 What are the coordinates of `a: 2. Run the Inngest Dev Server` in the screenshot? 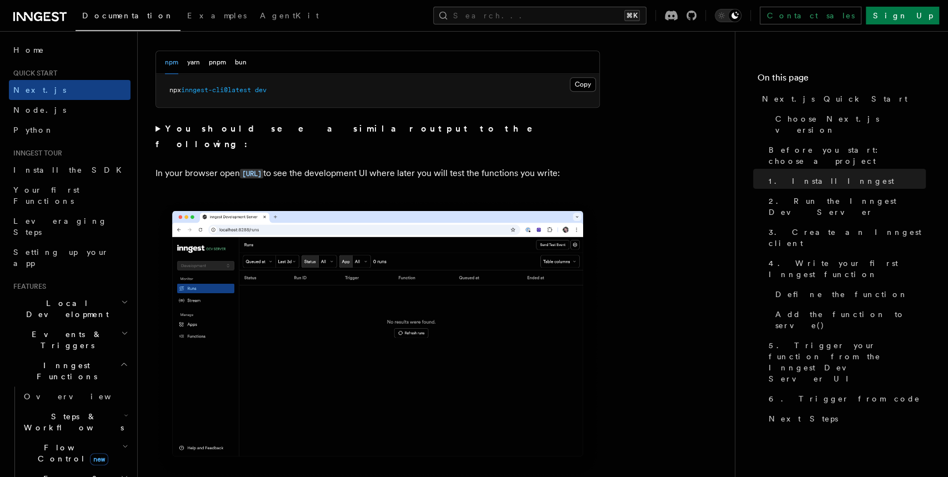 It's located at (844, 207).